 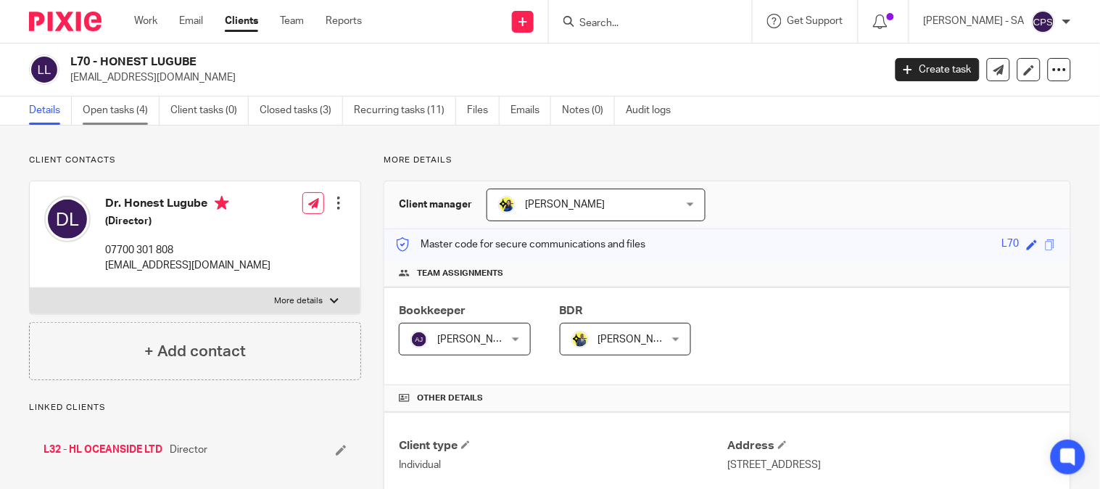 What do you see at coordinates (483, 110) in the screenshot?
I see `a: Files` at bounding box center [483, 110].